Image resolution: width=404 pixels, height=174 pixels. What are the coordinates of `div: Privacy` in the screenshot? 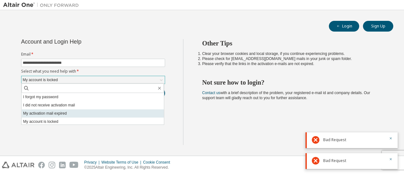 It's located at (93, 162).